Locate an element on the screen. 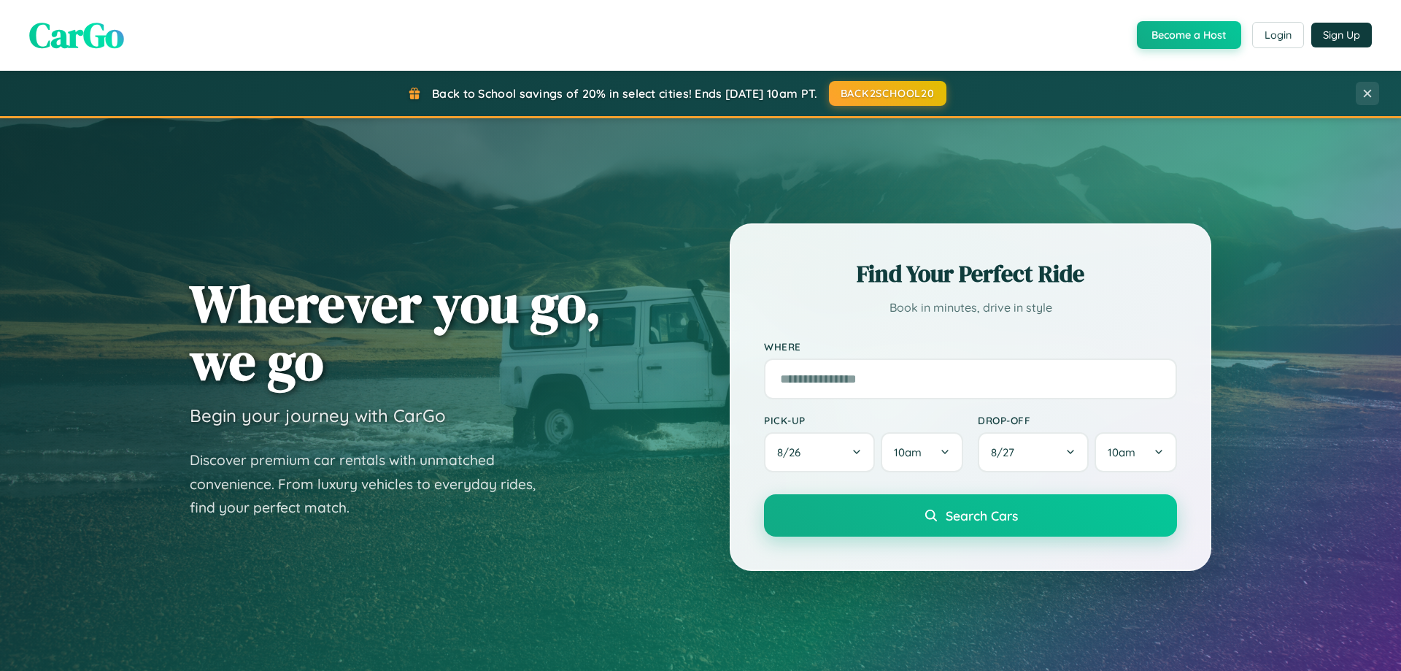  span: CarGo is located at coordinates (77, 35).